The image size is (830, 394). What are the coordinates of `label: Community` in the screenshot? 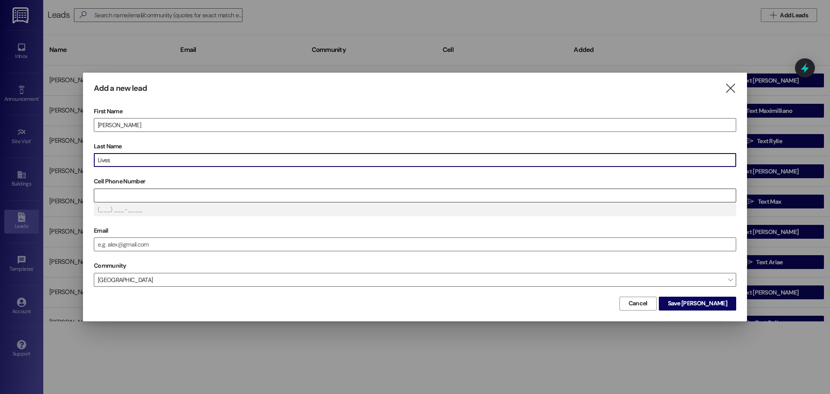 It's located at (110, 266).